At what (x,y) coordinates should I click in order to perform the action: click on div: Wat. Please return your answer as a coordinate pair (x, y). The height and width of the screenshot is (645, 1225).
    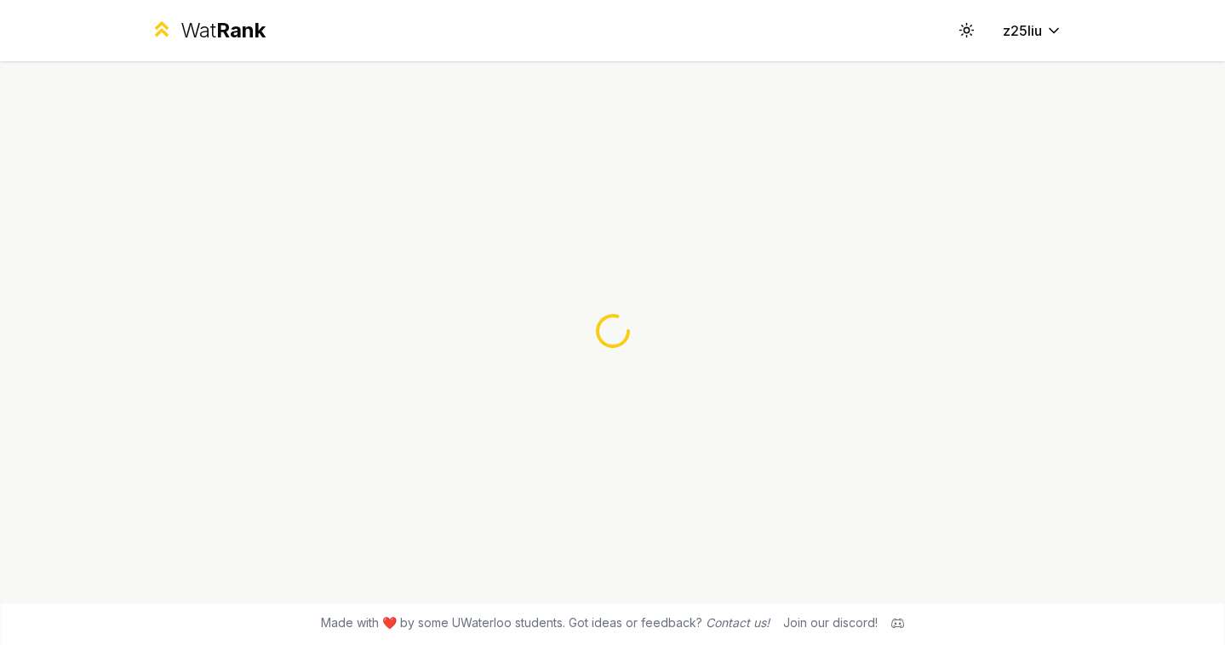
    Looking at the image, I should click on (223, 31).